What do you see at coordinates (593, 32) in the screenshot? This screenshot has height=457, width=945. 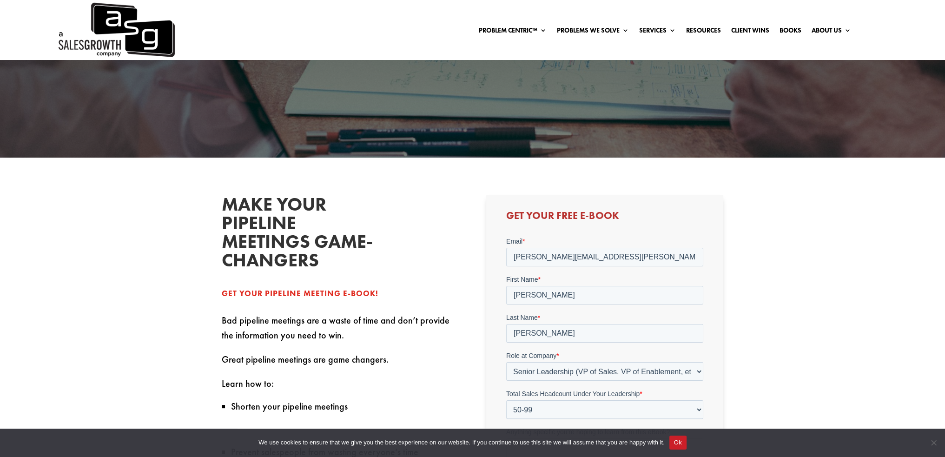 I see `a: Problems We Solve` at bounding box center [593, 32].